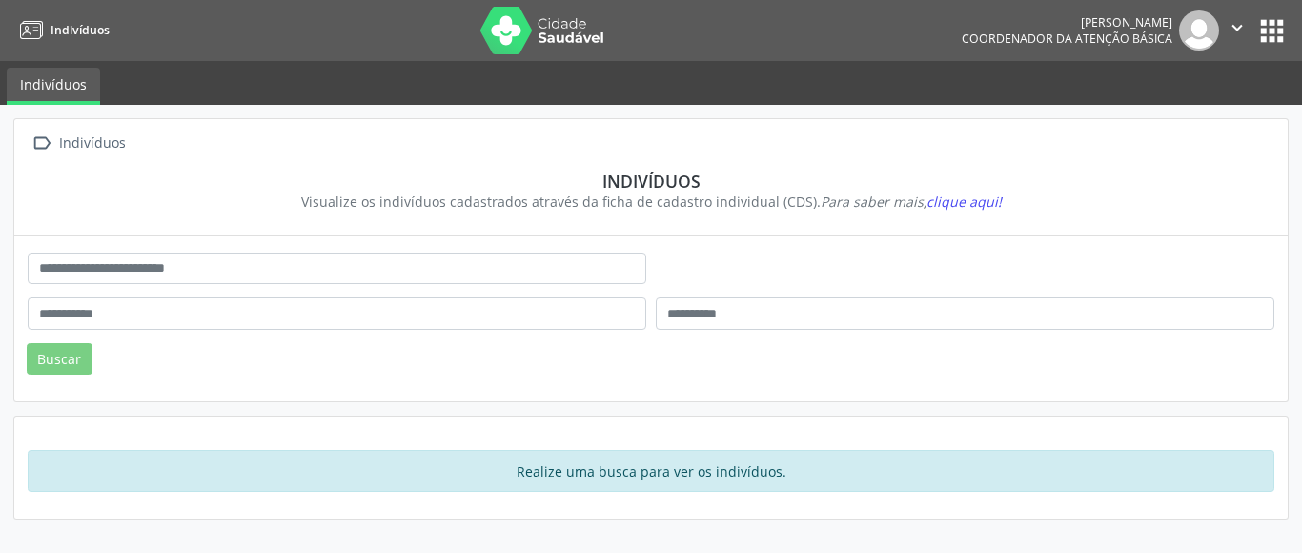  What do you see at coordinates (651, 471) in the screenshot?
I see `div: Realize uma busca para ver os indivíduos.` at bounding box center [651, 471].